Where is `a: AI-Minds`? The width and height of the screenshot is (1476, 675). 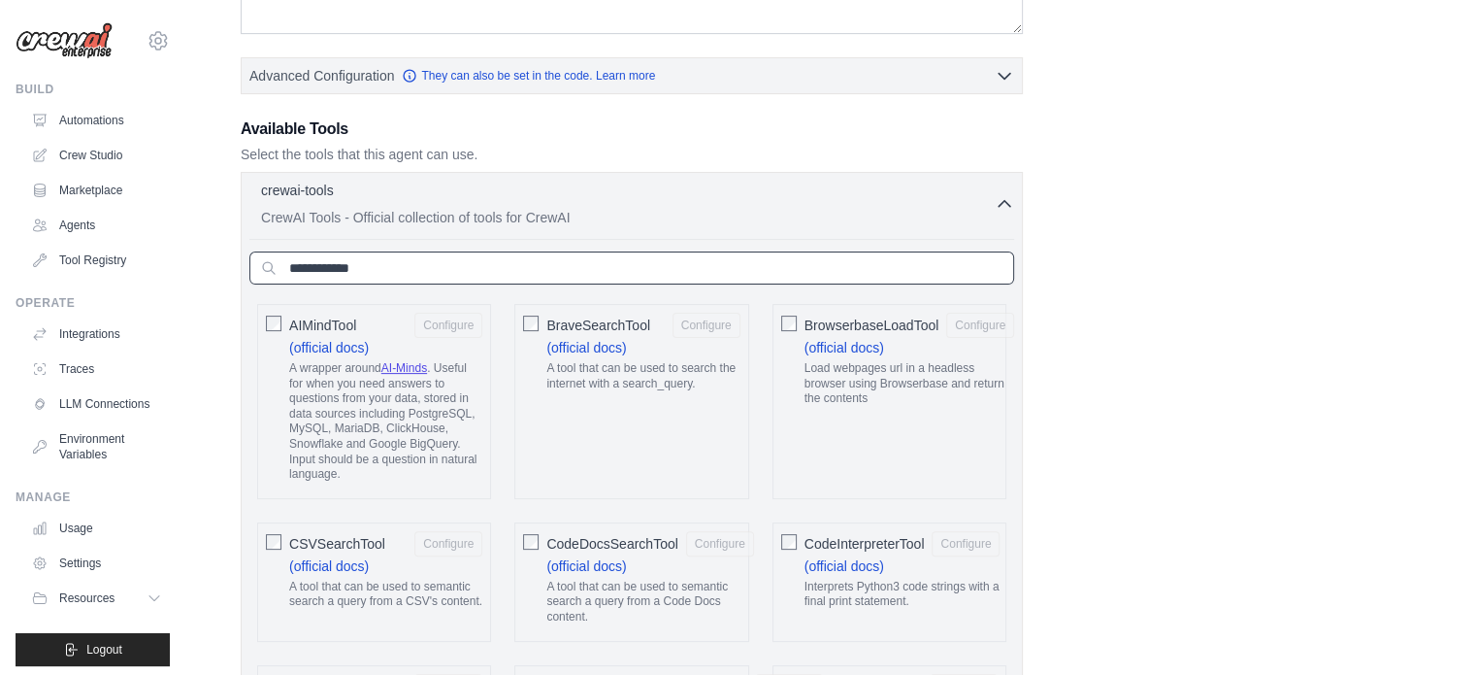 a: AI-Minds is located at coordinates (404, 368).